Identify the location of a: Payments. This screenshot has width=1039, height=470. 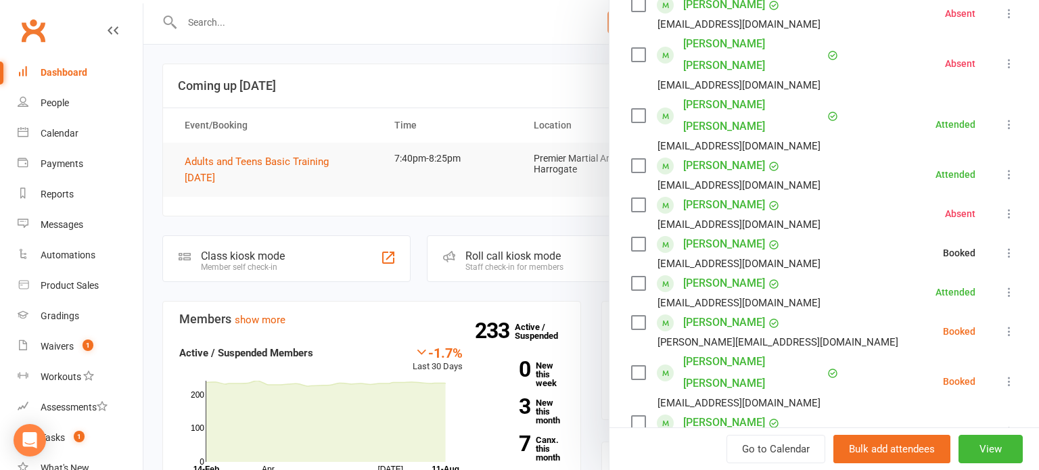
(80, 164).